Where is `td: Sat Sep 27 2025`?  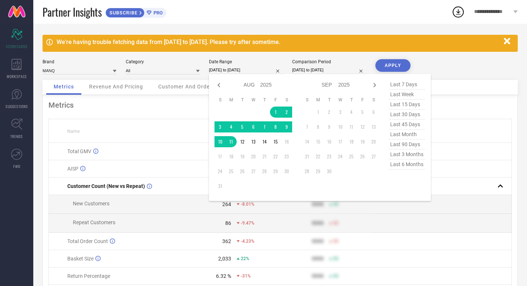 td: Sat Sep 27 2025 is located at coordinates (373, 156).